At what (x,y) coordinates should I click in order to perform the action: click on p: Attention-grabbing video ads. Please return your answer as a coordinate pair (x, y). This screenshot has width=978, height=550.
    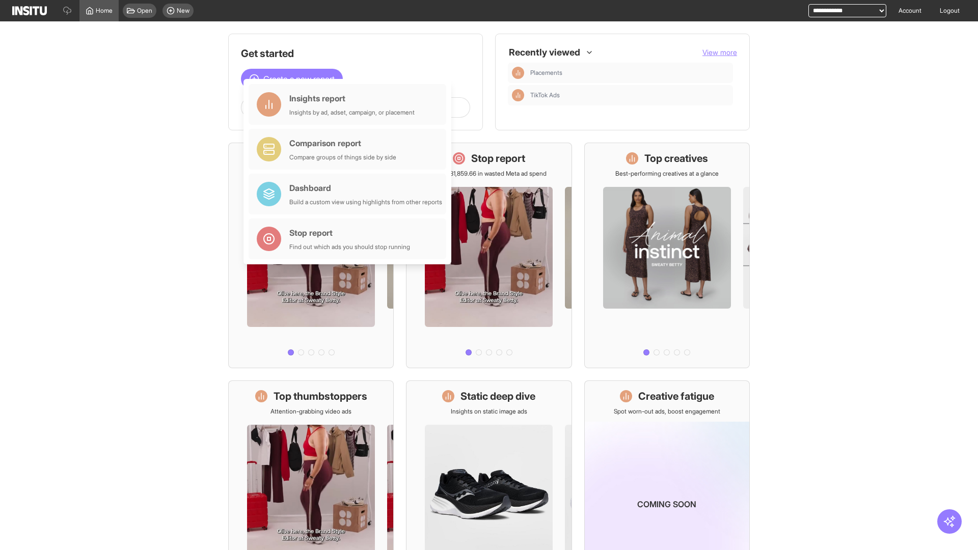
    Looking at the image, I should click on (311, 412).